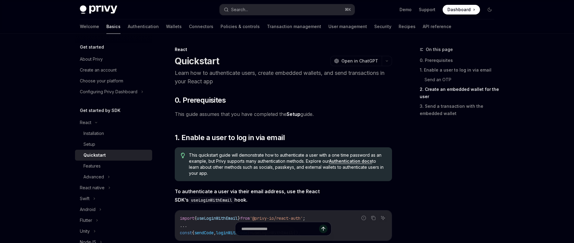  What do you see at coordinates (114, 81) in the screenshot?
I see `a: Choose your platform` at bounding box center [114, 81].